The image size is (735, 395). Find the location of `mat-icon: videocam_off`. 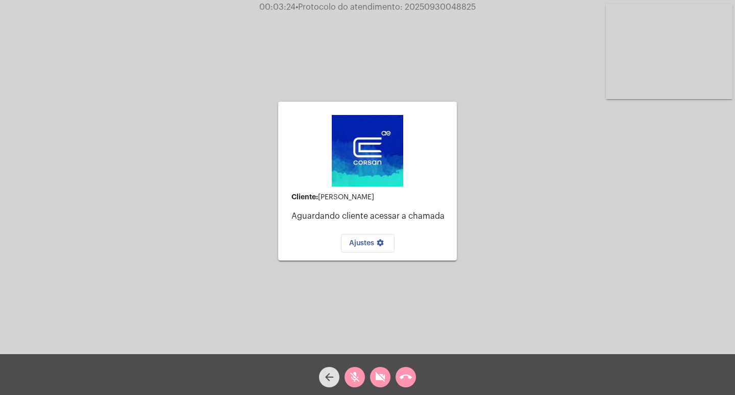

mat-icon: videocam_off is located at coordinates (380, 377).